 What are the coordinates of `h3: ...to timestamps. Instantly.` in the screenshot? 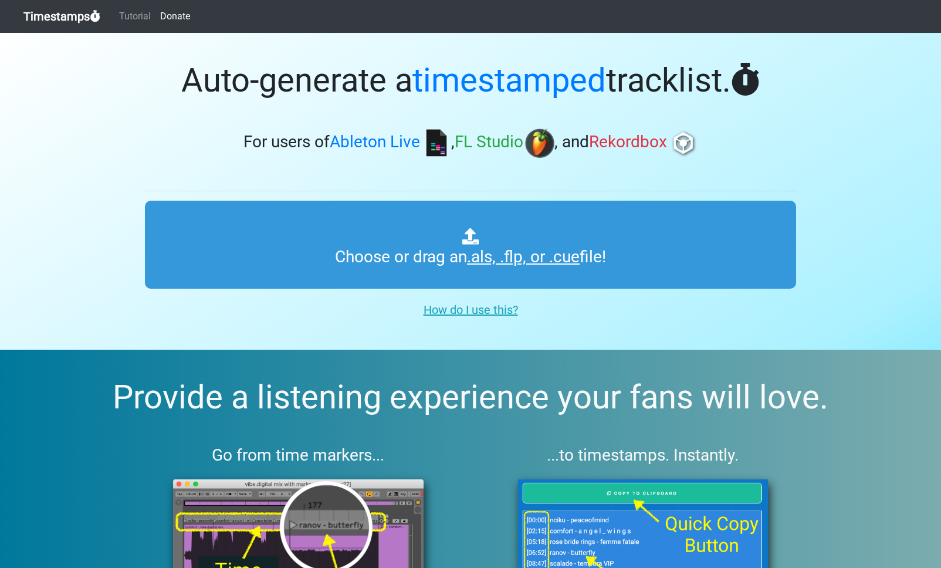 It's located at (643, 455).